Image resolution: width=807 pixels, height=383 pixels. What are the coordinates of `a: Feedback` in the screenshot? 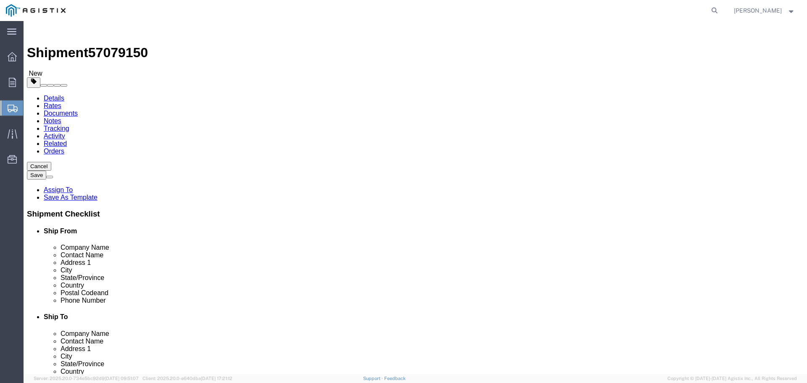 It's located at (395, 378).